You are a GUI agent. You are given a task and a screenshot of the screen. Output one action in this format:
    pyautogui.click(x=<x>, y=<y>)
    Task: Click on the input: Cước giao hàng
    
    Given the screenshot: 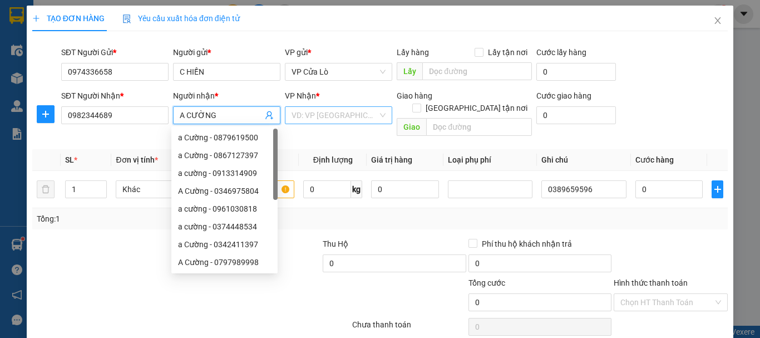 What is the action you would take?
    pyautogui.click(x=576, y=115)
    